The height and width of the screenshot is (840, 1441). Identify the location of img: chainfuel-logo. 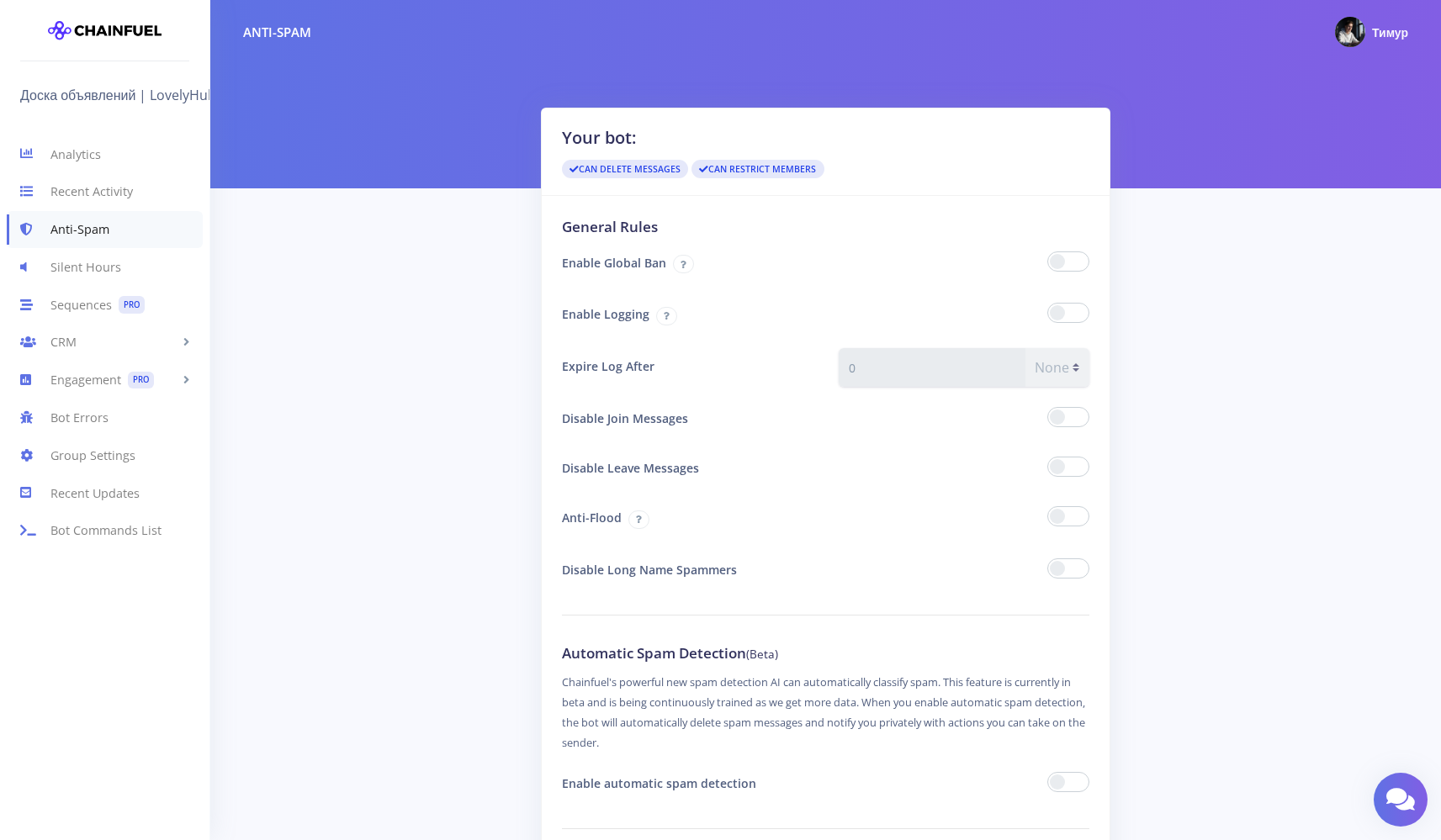
(104, 31).